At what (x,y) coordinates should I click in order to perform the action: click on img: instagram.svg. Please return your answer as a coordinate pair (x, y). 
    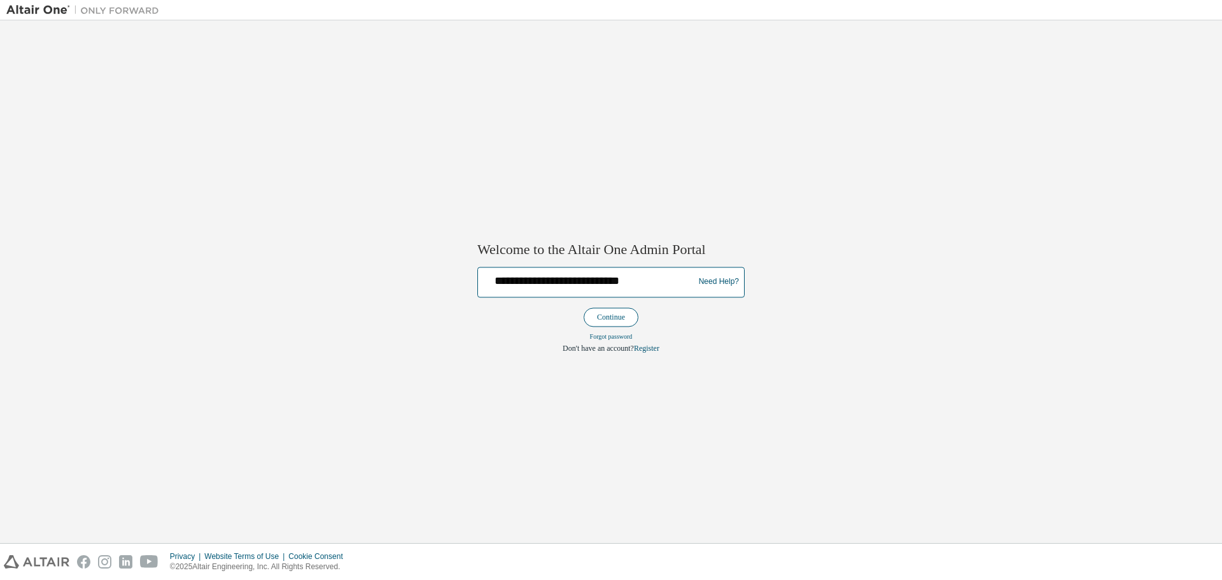
    Looking at the image, I should click on (104, 561).